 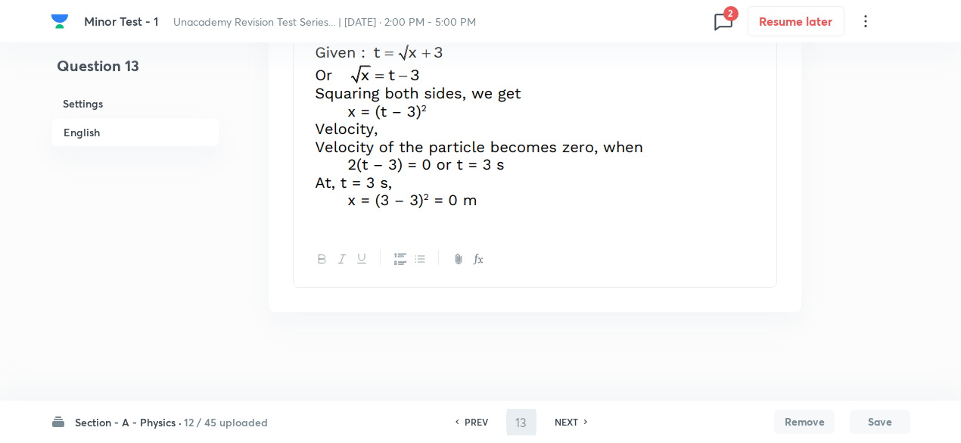 What do you see at coordinates (476, 131) in the screenshot?
I see `img: 04-10-25-01:42:57-PM` at bounding box center [476, 131].